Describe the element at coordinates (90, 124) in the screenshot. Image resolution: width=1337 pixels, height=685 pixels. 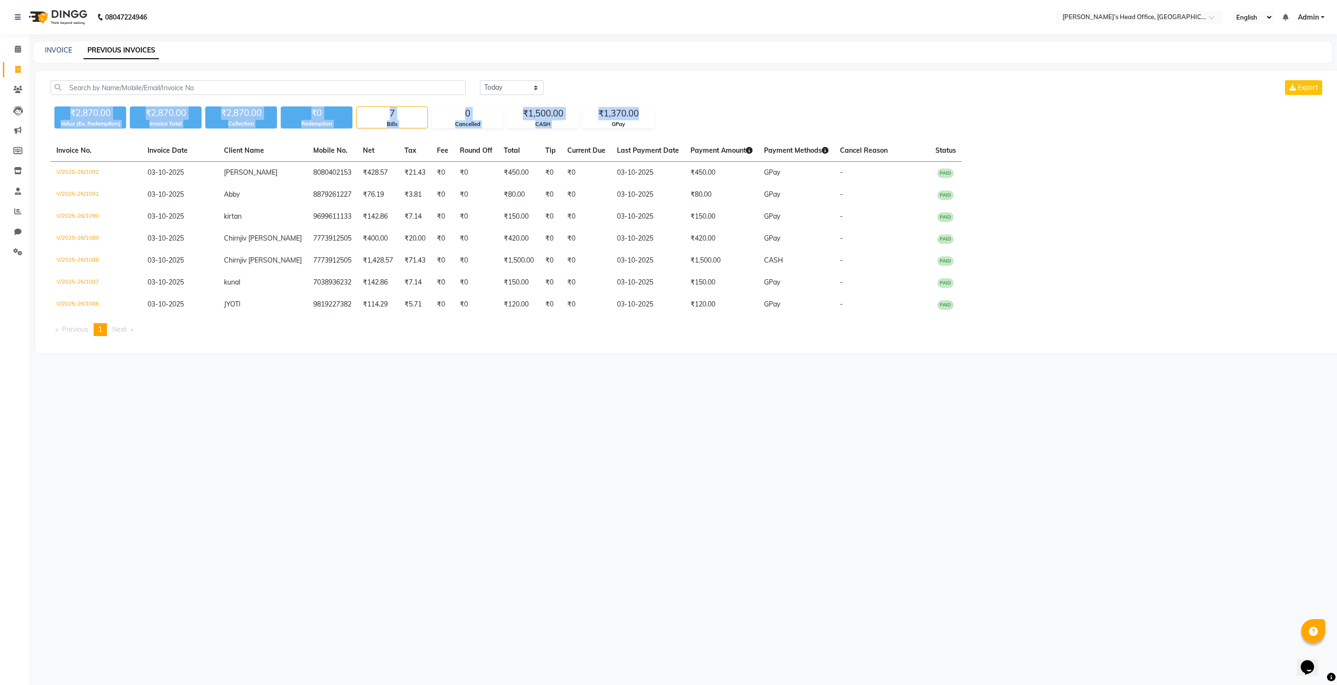
I see `div: Value (Ex. Redemption)` at that location.